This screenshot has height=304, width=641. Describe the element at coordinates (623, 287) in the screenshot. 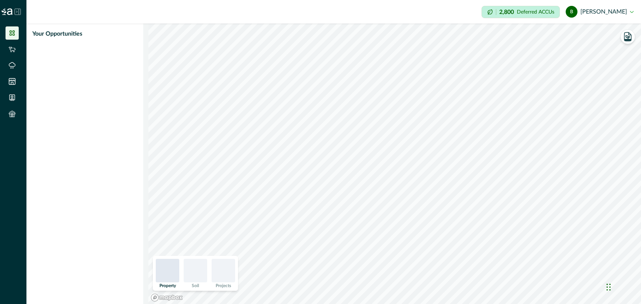

I see `div: Chat Widget` at that location.